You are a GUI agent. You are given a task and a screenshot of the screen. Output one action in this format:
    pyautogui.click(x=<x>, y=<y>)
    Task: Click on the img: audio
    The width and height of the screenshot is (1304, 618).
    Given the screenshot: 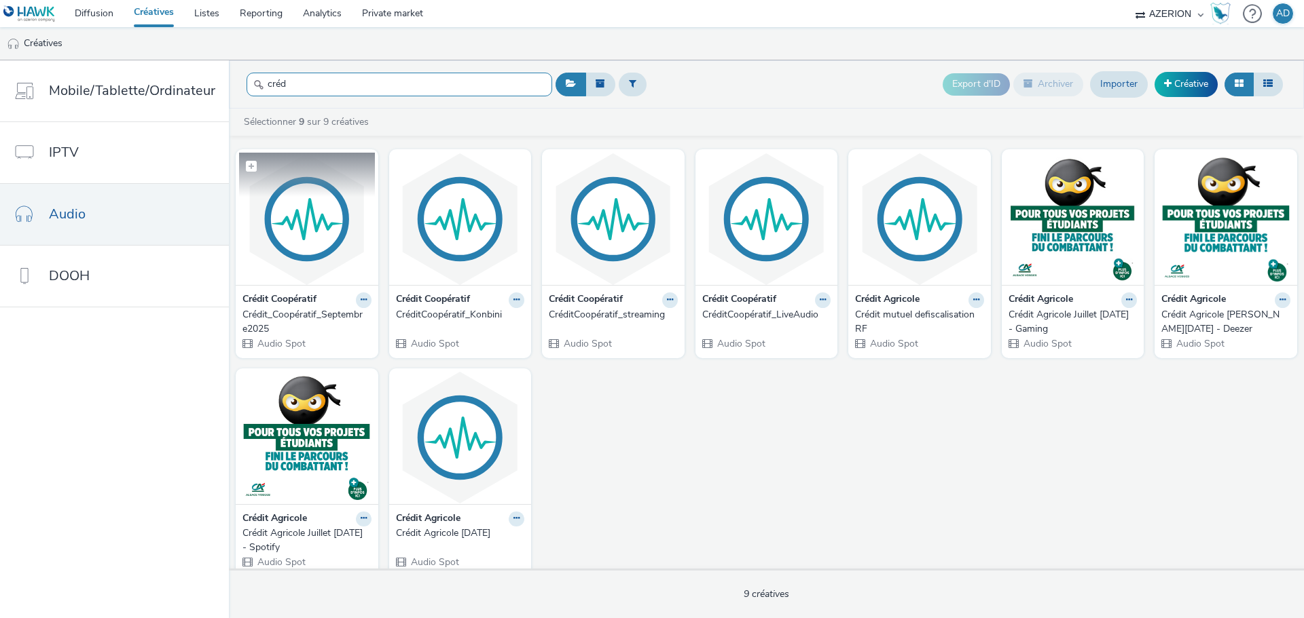 What is the action you would take?
    pyautogui.click(x=14, y=44)
    